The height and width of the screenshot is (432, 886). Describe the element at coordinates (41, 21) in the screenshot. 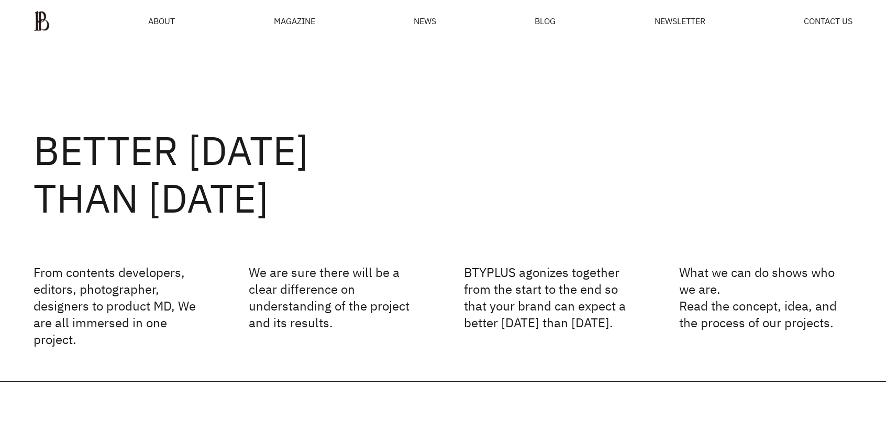

I see `img: ba379d5522eb3.png` at that location.